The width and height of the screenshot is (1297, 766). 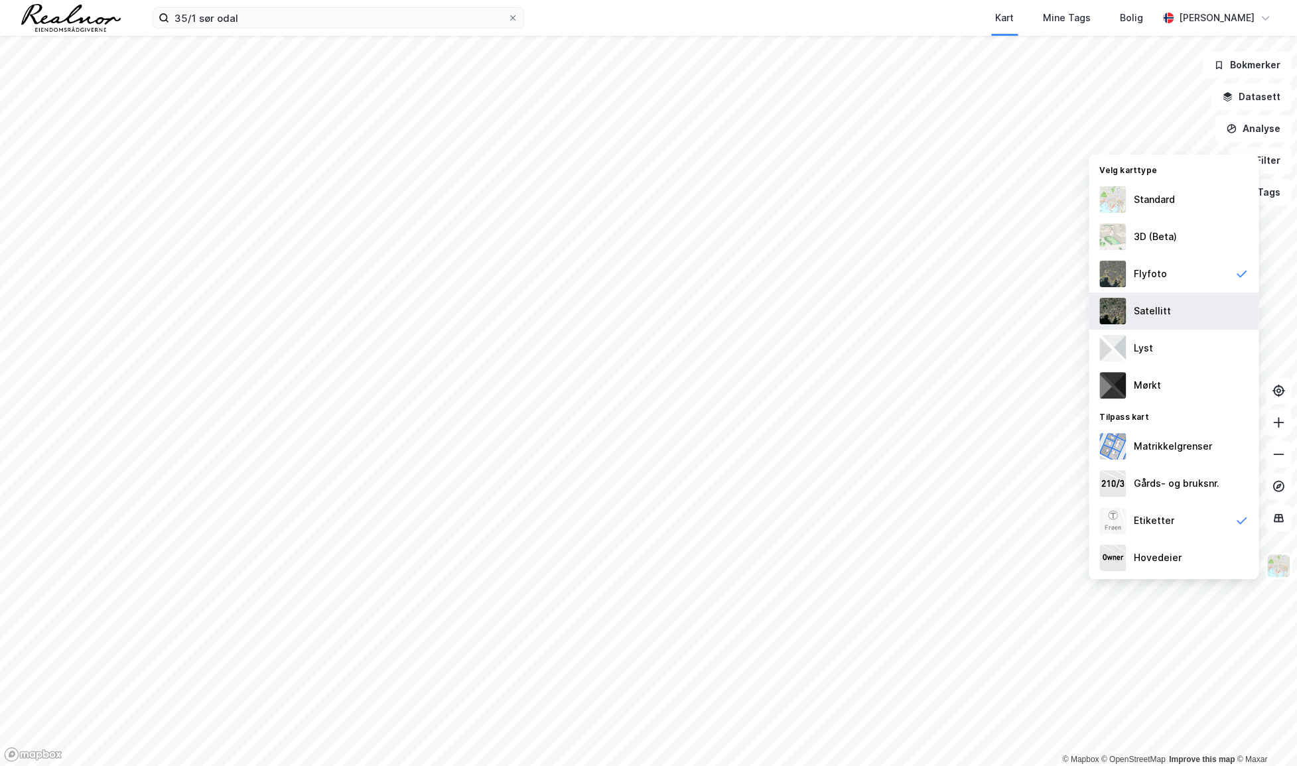 What do you see at coordinates (1143, 348) in the screenshot?
I see `div: Lyst` at bounding box center [1143, 348].